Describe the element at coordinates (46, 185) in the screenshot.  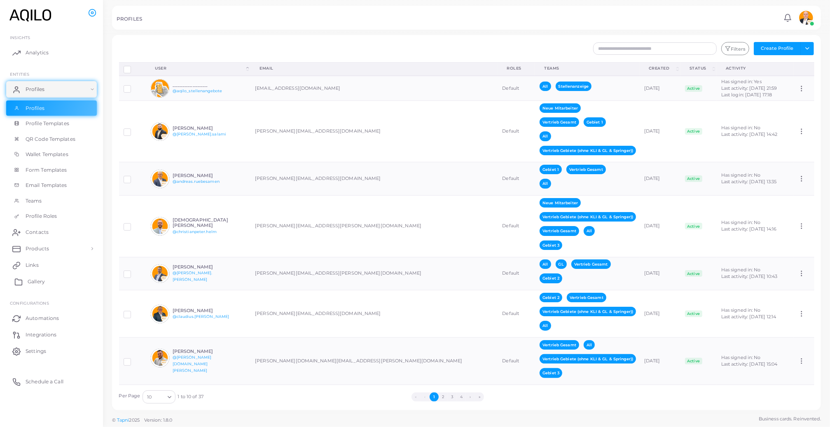
I see `span: Email Templates` at that location.